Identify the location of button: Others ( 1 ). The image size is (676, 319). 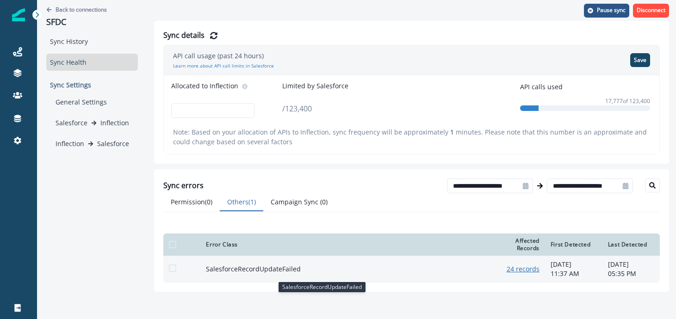
(242, 202).